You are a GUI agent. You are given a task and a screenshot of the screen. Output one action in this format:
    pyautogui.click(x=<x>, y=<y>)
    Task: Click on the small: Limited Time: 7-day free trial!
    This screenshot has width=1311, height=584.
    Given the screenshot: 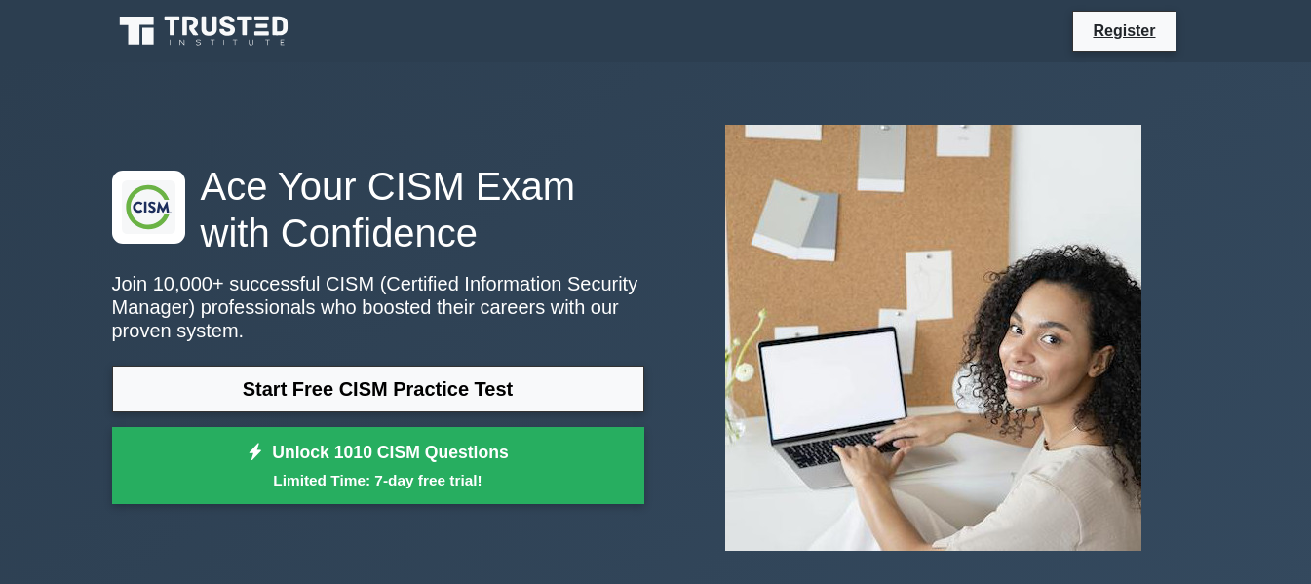 What is the action you would take?
    pyautogui.click(x=378, y=479)
    